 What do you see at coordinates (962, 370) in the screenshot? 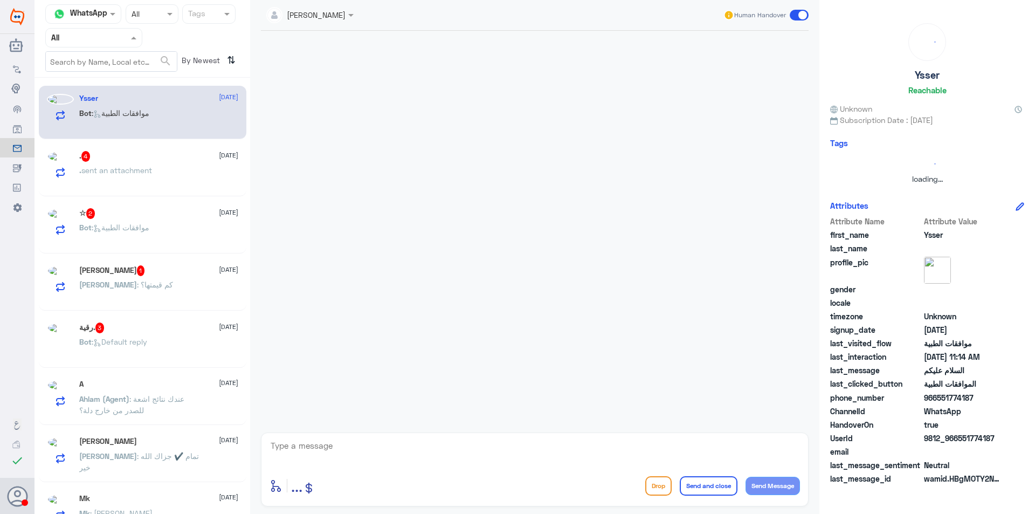
I see `span: السلام عليكم` at bounding box center [962, 370].